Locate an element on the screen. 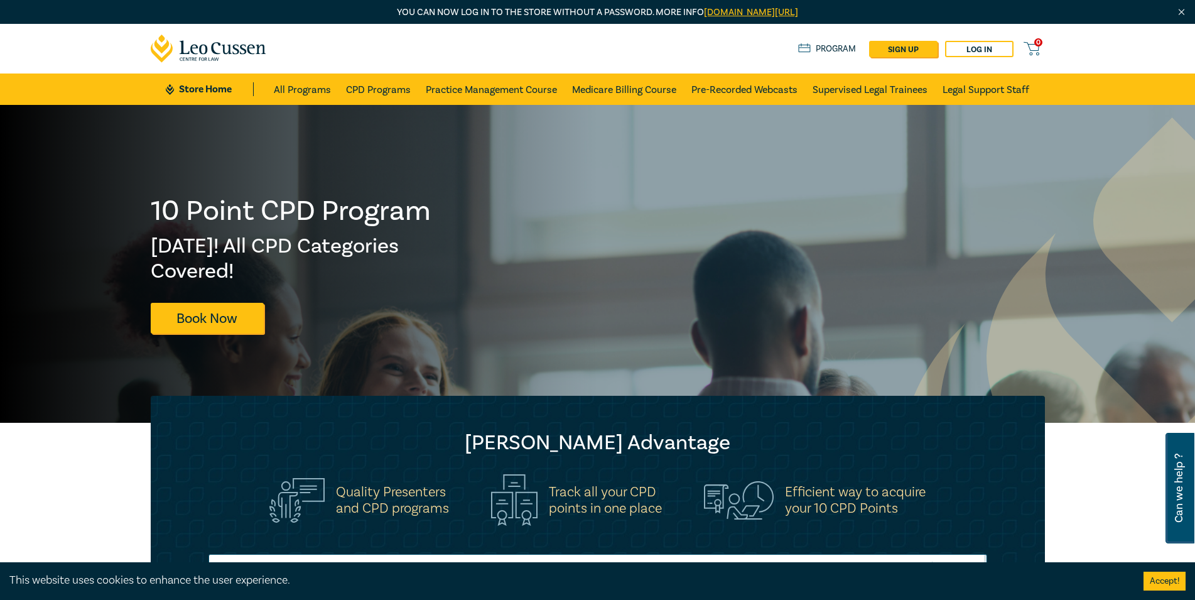  p: You can now log in to the store without a password. More info is located at coordinates (598, 13).